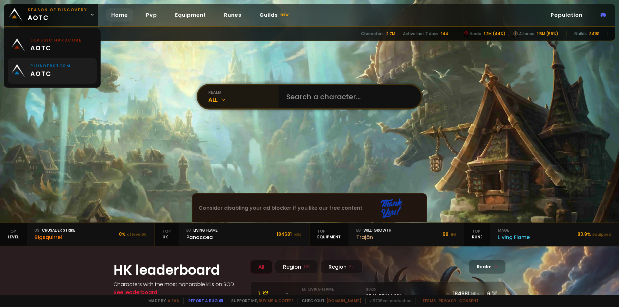 This screenshot has width=619, height=307. What do you see at coordinates (135, 292) in the screenshot?
I see `a: See leaderboard` at bounding box center [135, 292].